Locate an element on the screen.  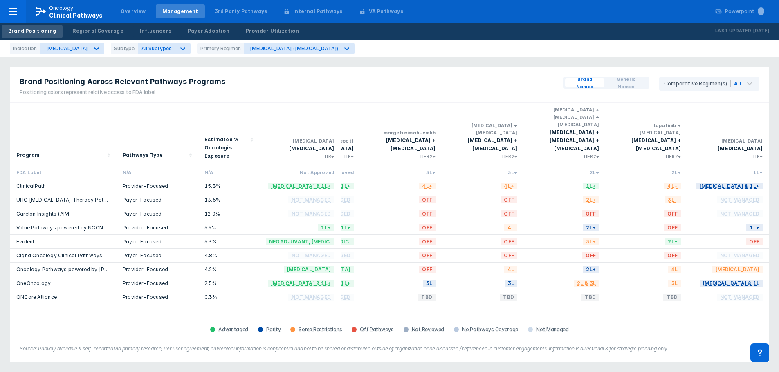
div: Internal Pathways is located at coordinates (318, 11).